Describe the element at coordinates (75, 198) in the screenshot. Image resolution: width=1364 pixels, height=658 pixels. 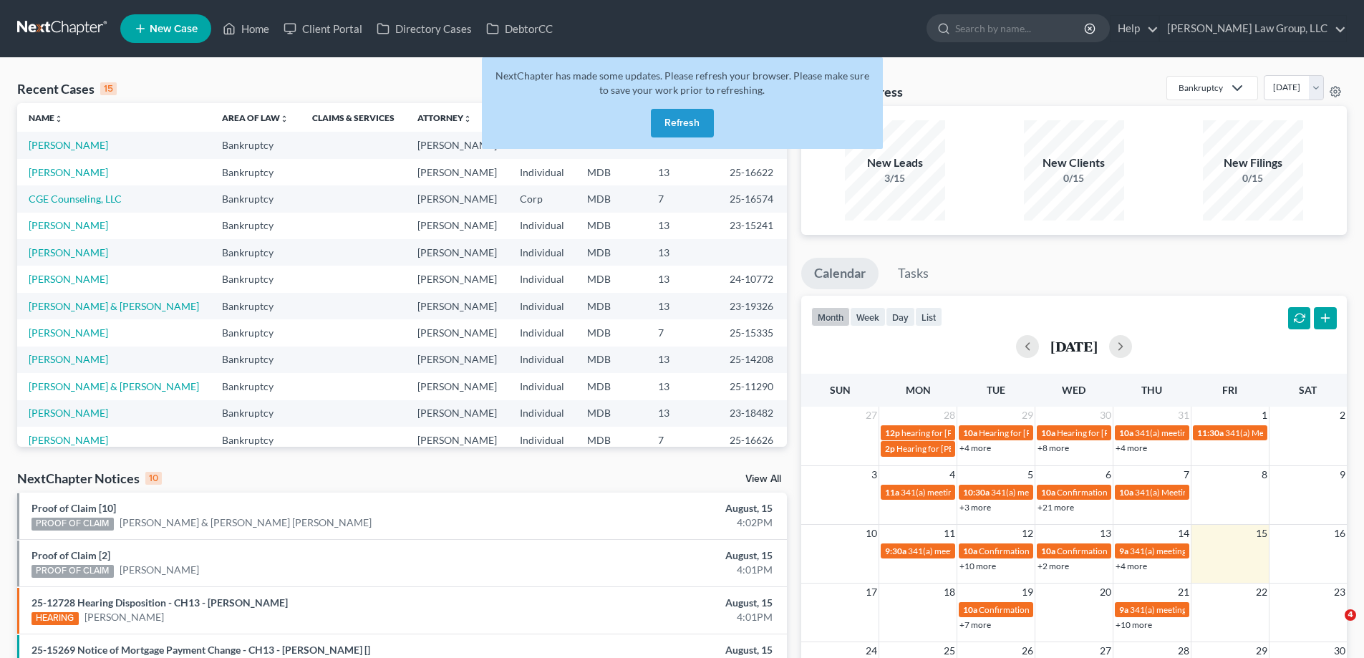
I see `a: CGE Counseling, LLC` at that location.